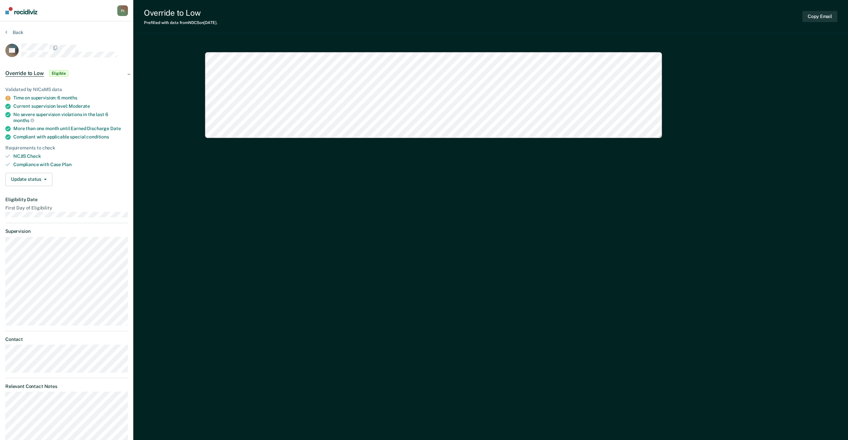 This screenshot has width=848, height=440. I want to click on button: PJ, so click(123, 11).